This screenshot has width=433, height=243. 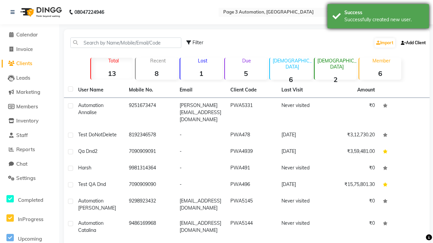 What do you see at coordinates (150, 185) in the screenshot?
I see `td: 7090909090` at bounding box center [150, 185].